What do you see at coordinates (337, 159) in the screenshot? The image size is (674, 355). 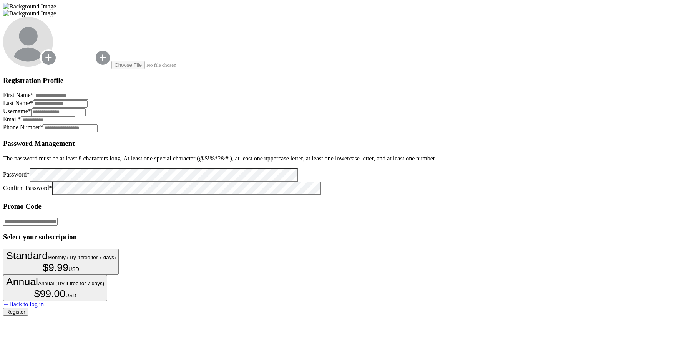 I see `p: The password must be at least 8 characters long. At least one special character (@$!%*?&#.), at l...` at bounding box center [337, 159].